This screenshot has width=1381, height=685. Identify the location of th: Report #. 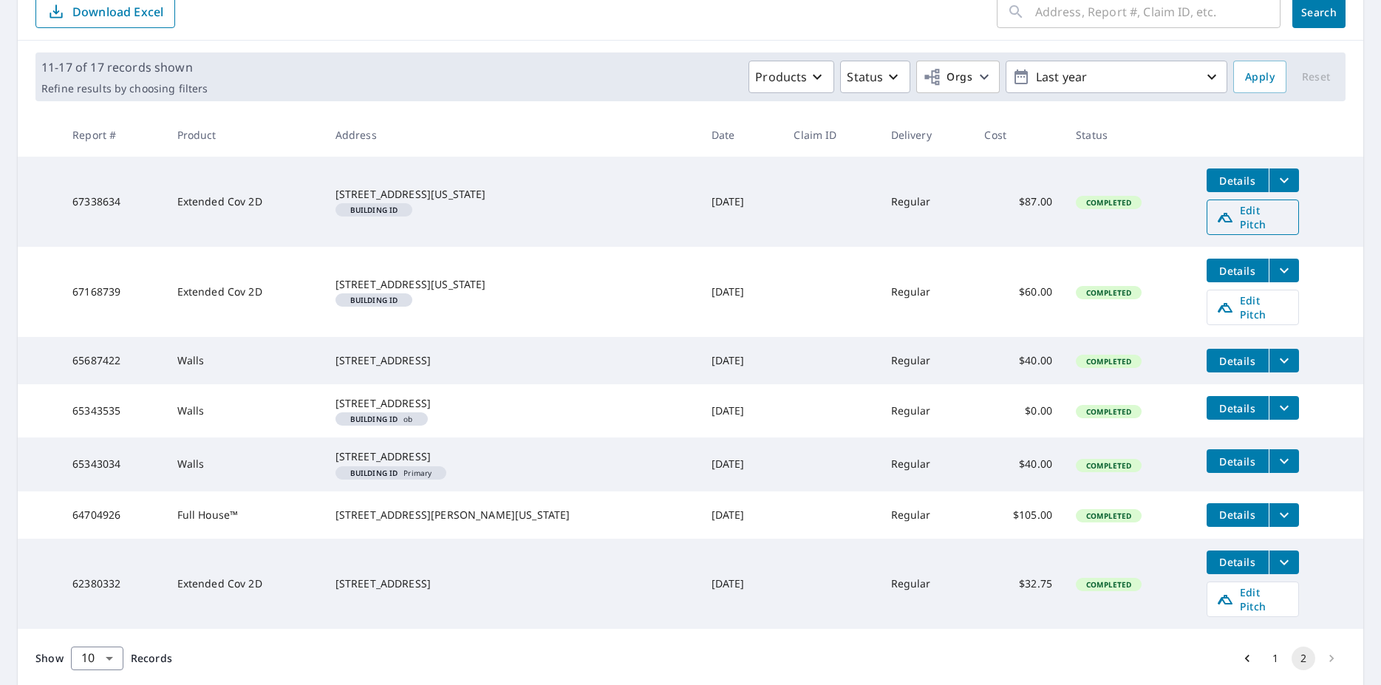
(112, 134).